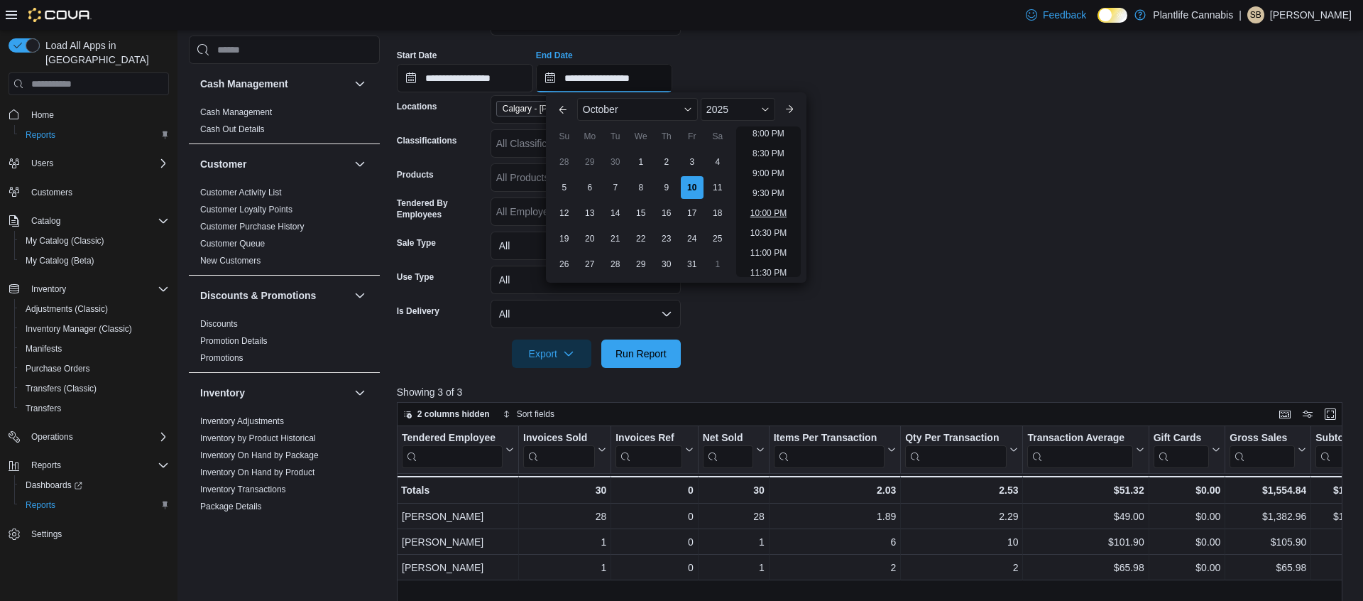  What do you see at coordinates (564, 109) in the screenshot?
I see `span: Calgary - Shepard Regional` at bounding box center [564, 109].